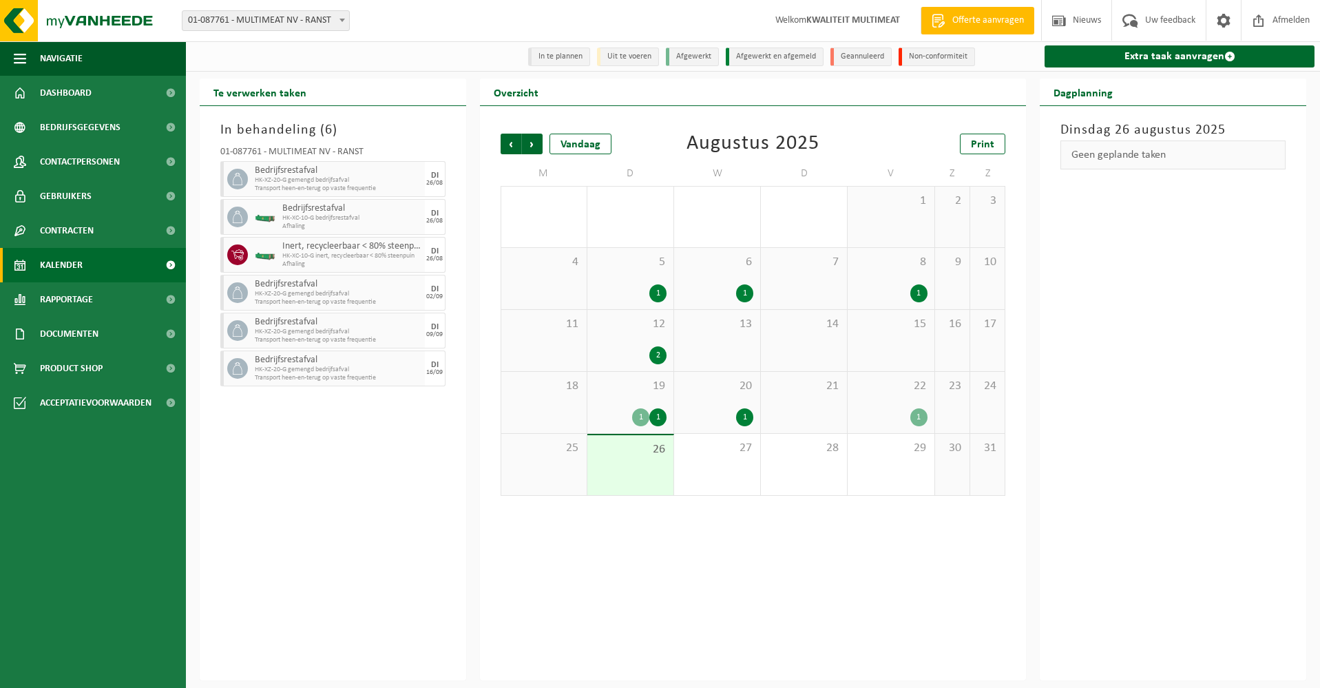 This screenshot has height=688, width=1320. What do you see at coordinates (580, 144) in the screenshot?
I see `div: Vandaag` at bounding box center [580, 144].